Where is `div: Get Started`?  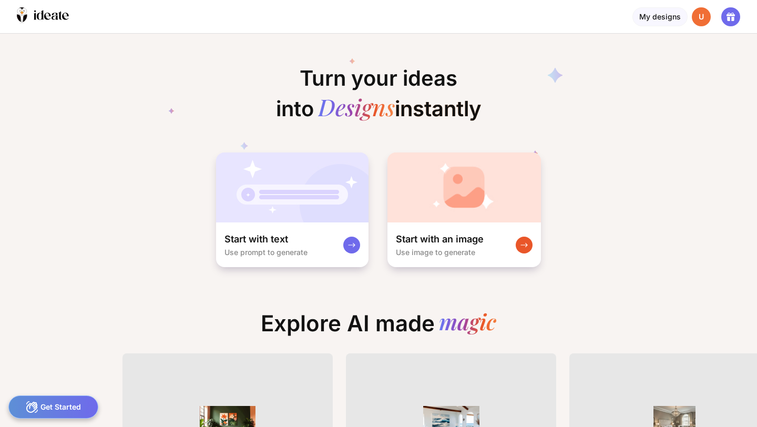
div: Get Started is located at coordinates (53, 407).